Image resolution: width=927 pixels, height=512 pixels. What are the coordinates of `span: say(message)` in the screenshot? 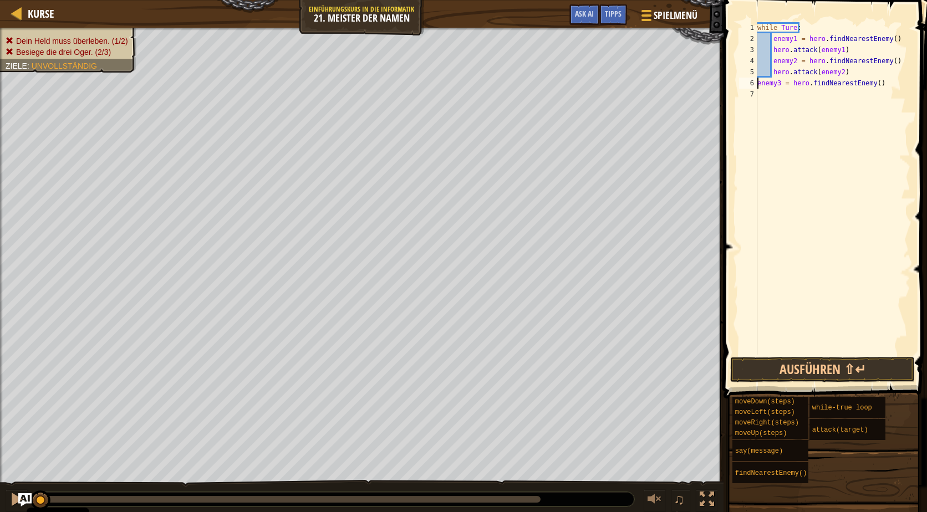 It's located at (759, 451).